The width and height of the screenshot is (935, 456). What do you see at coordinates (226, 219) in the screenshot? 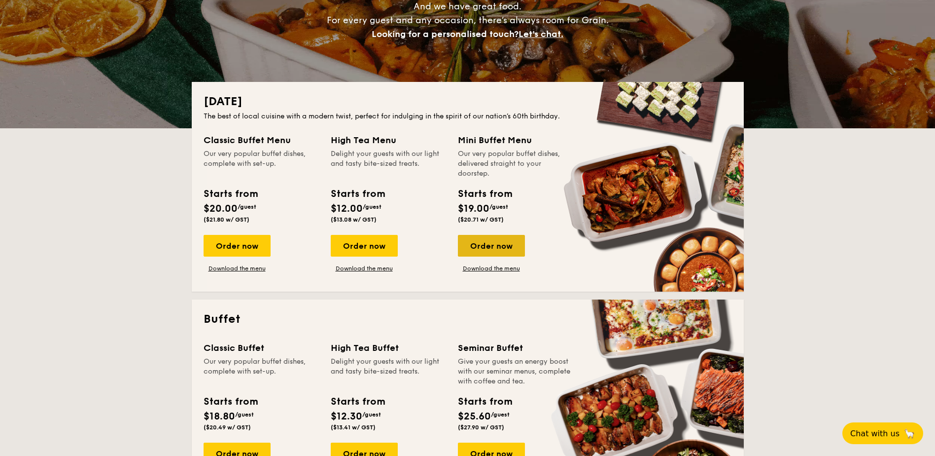
I see `span: ($21.80 w/ GST)` at bounding box center [226, 219].